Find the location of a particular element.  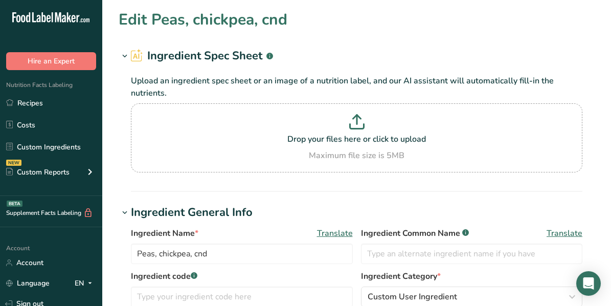

label: Ingredient Category is located at coordinates (472, 276).